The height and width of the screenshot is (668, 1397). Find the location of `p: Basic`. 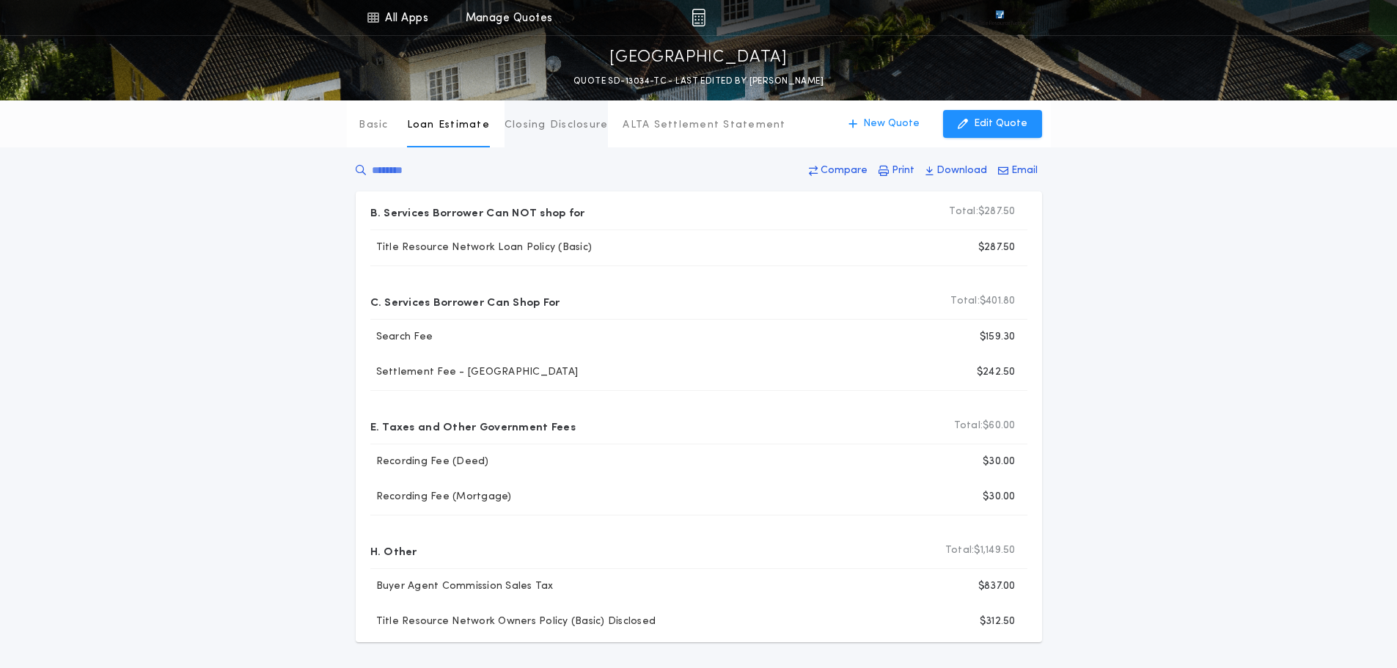

p: Basic is located at coordinates (373, 125).